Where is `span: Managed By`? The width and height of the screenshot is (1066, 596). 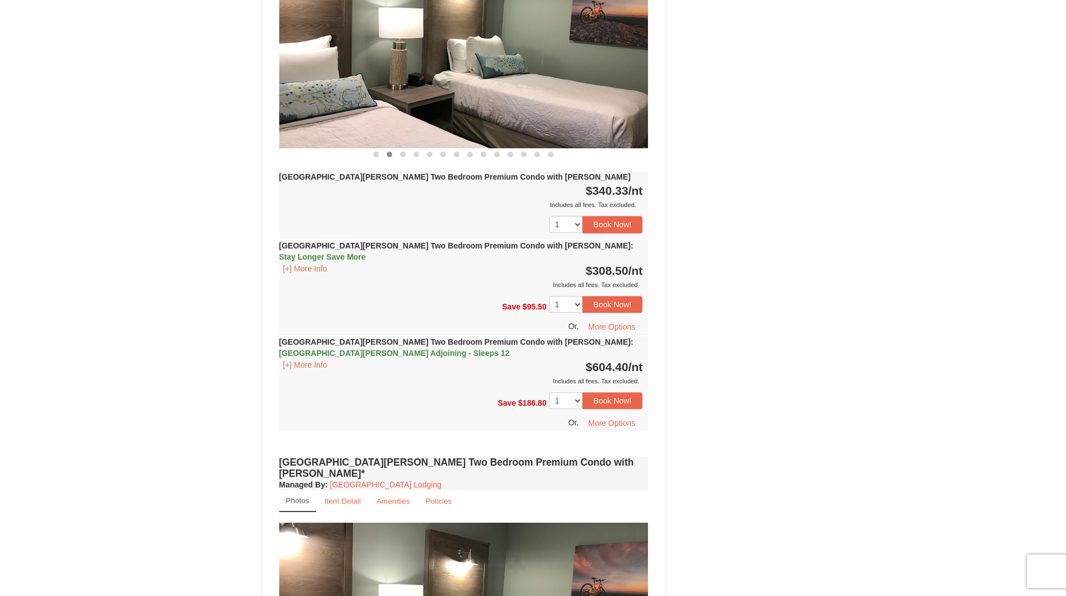
span: Managed By is located at coordinates (302, 484).